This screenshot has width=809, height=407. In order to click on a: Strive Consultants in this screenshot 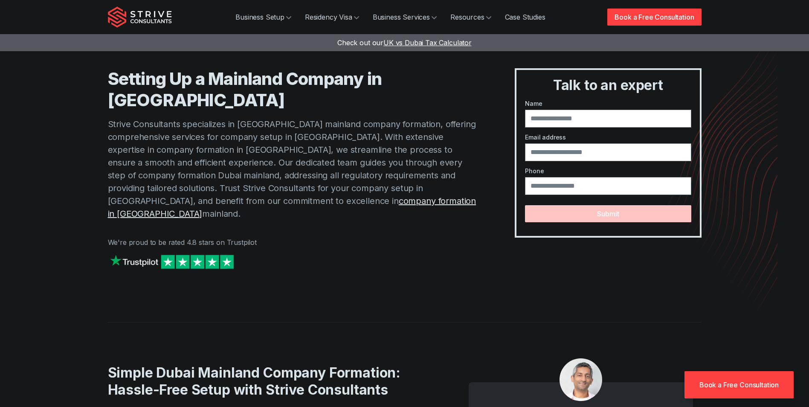, I will do `click(140, 17)`.